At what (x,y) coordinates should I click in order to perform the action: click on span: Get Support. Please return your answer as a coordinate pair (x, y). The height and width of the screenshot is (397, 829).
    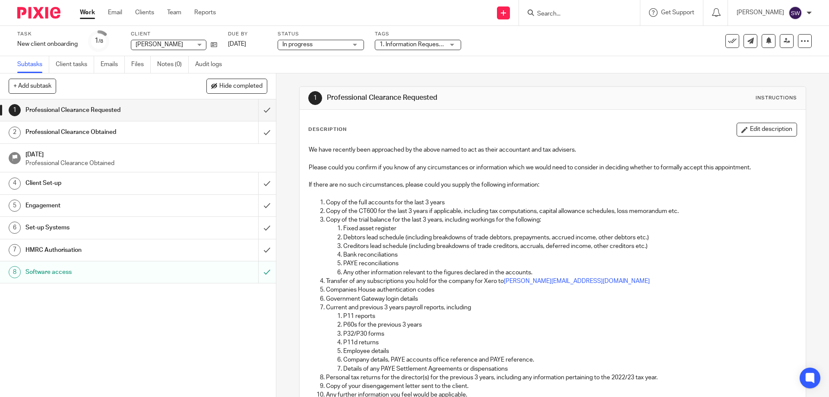
    Looking at the image, I should click on (677, 13).